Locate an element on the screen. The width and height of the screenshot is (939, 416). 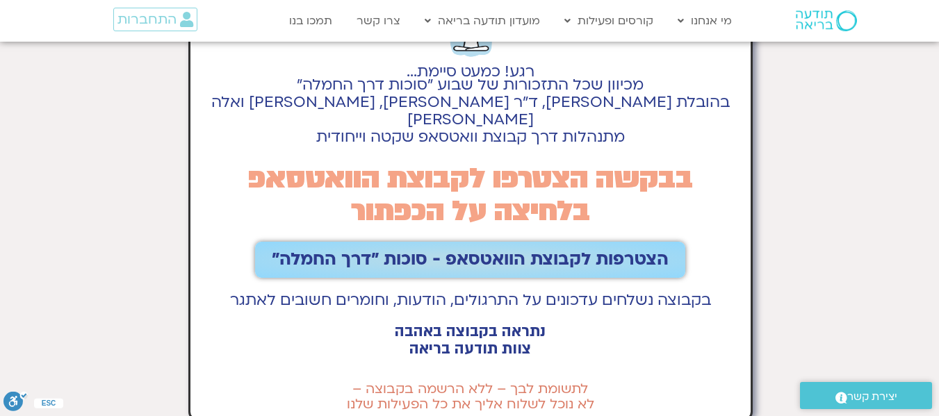
h2: נתראה בקבוצה באהבה צוות תודעה בריאה is located at coordinates (470, 340).